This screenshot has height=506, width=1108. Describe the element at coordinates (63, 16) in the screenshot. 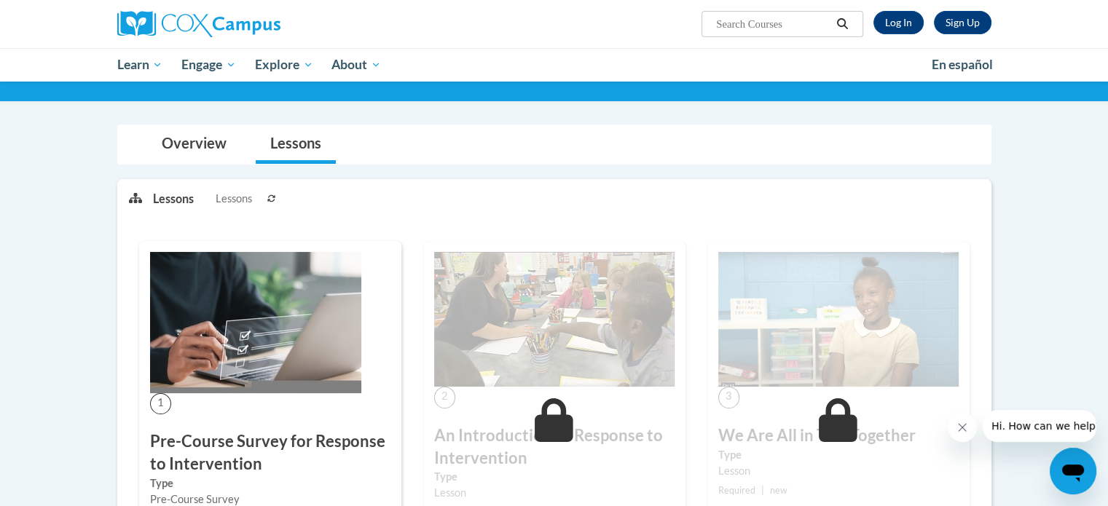

I see `span: Hi. How can we help?` at that location.